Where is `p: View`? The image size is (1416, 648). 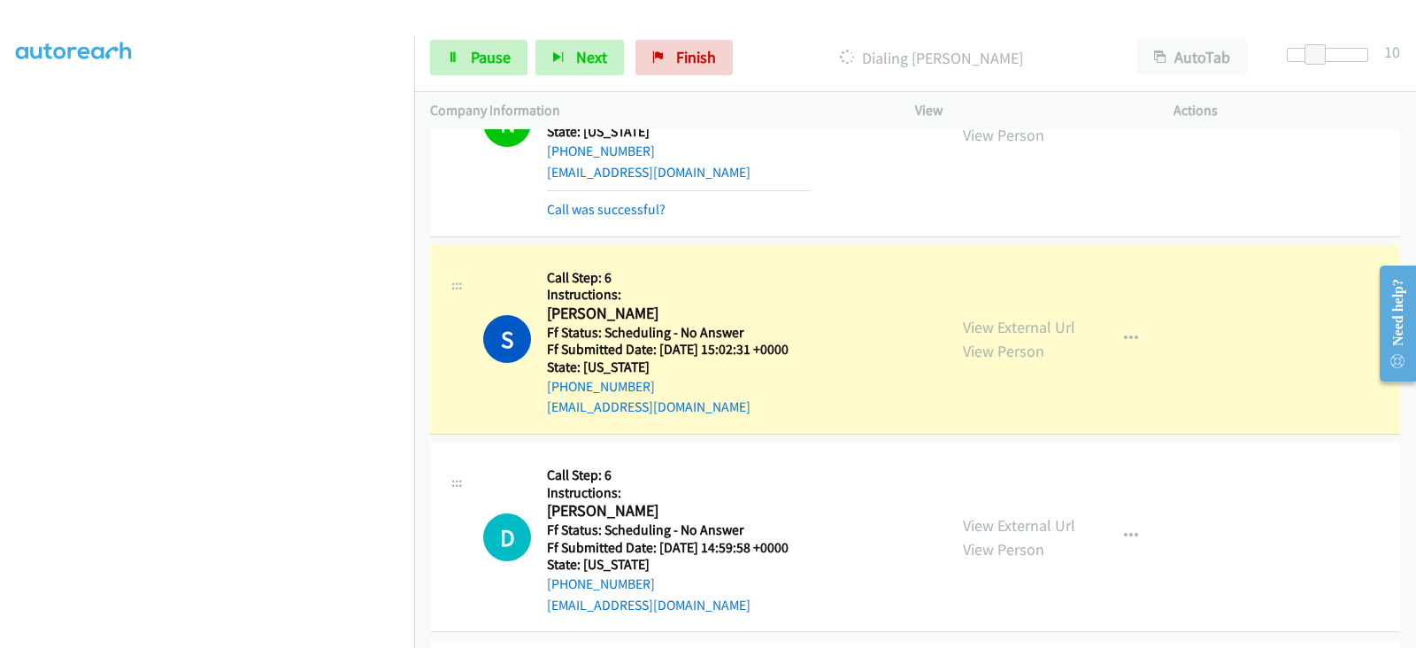
p: View is located at coordinates (1029, 111).